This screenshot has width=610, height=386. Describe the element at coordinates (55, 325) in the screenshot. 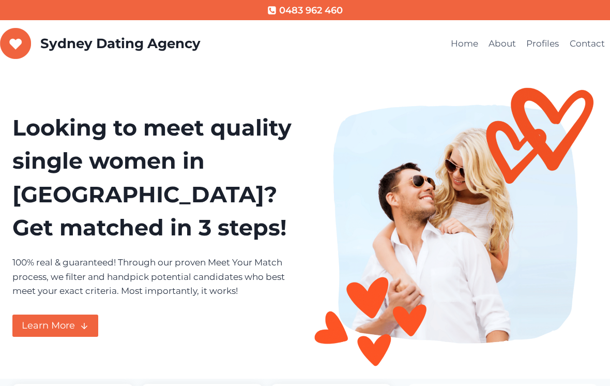

I see `a: Learn More` at that location.